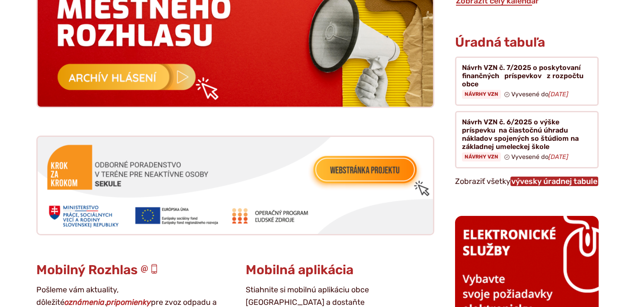 The height and width of the screenshot is (307, 635). What do you see at coordinates (527, 182) in the screenshot?
I see `p: Zobraziť všetky` at bounding box center [527, 182].